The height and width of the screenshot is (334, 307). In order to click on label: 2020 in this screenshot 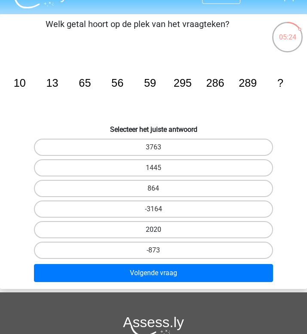, I will do `click(153, 230)`.